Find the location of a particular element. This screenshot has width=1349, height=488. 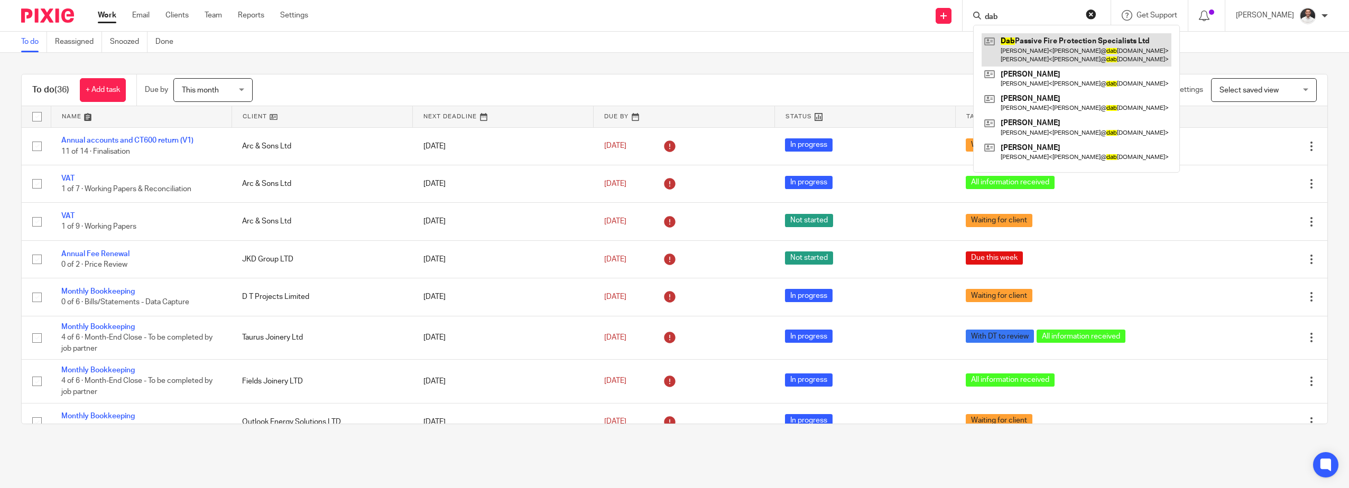

span: (36) is located at coordinates (62, 90).